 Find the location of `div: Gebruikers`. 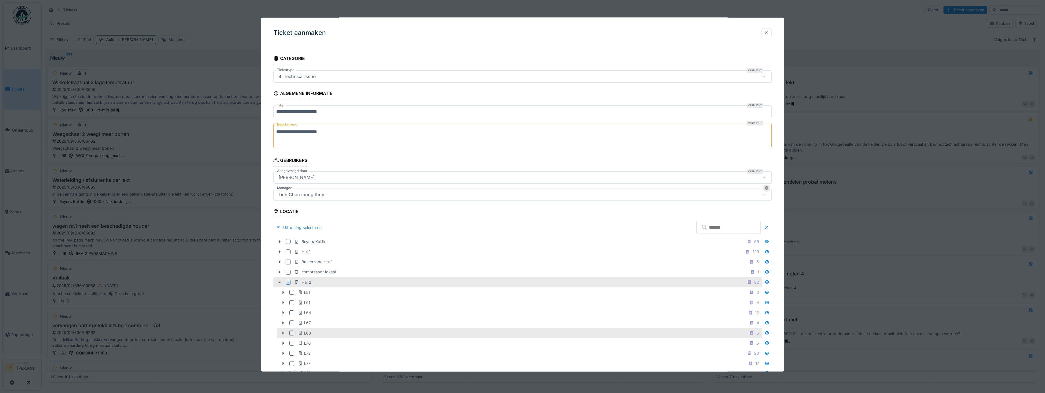

div: Gebruikers is located at coordinates (290, 161).